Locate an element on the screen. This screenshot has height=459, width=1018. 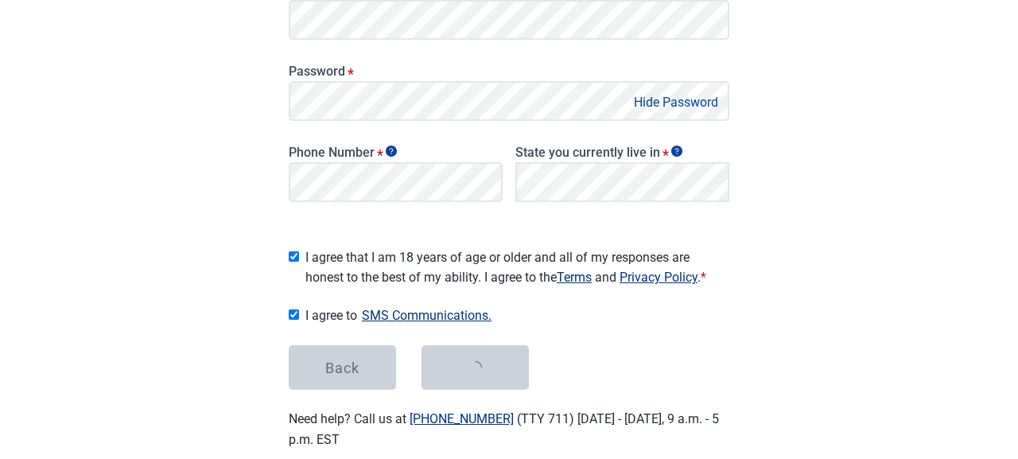
div: Back is located at coordinates (342, 367).